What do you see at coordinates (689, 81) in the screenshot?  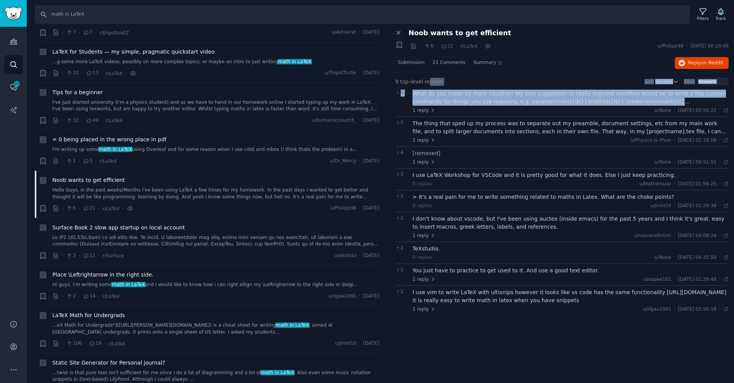 I see `div: Filter` at bounding box center [689, 81].